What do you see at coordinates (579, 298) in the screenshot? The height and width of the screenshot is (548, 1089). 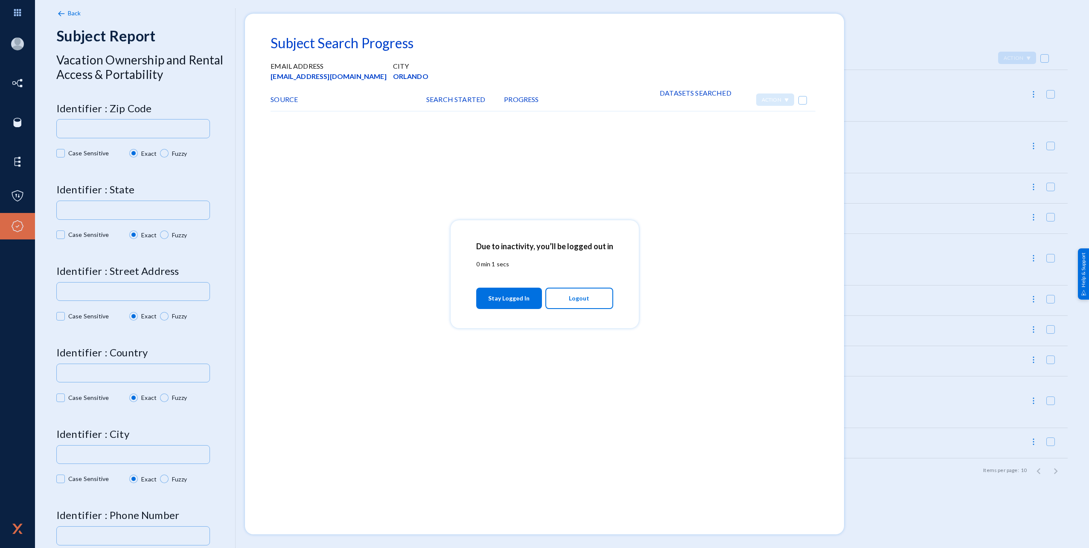 I see `button: Logout` at bounding box center [579, 298].